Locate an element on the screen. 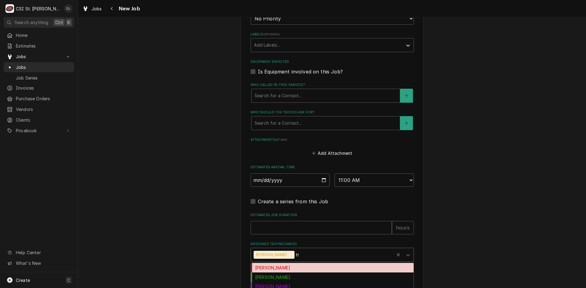 This screenshot has height=288, width=586. div: Who should the tech(s) ask for? is located at coordinates (332, 120).